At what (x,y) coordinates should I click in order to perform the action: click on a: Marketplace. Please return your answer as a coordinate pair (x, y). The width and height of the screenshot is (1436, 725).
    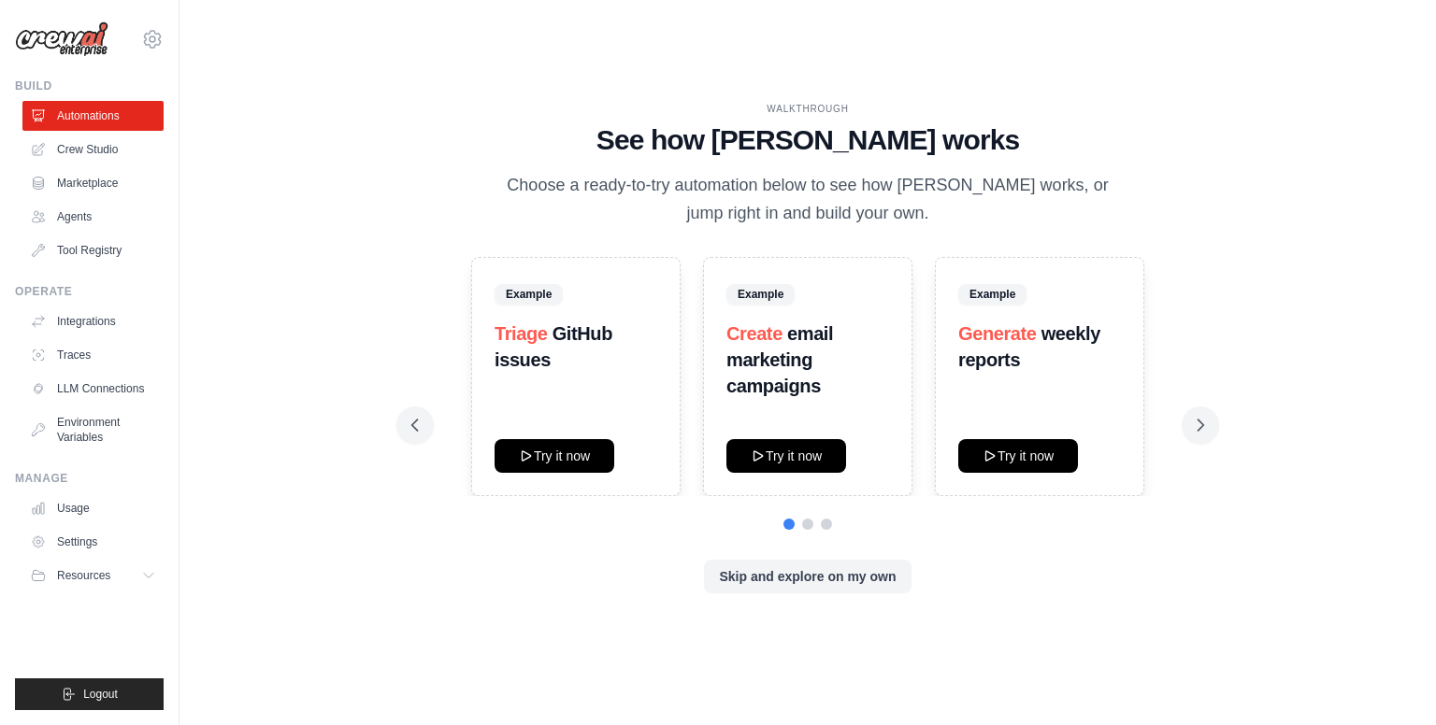
    Looking at the image, I should click on (93, 183).